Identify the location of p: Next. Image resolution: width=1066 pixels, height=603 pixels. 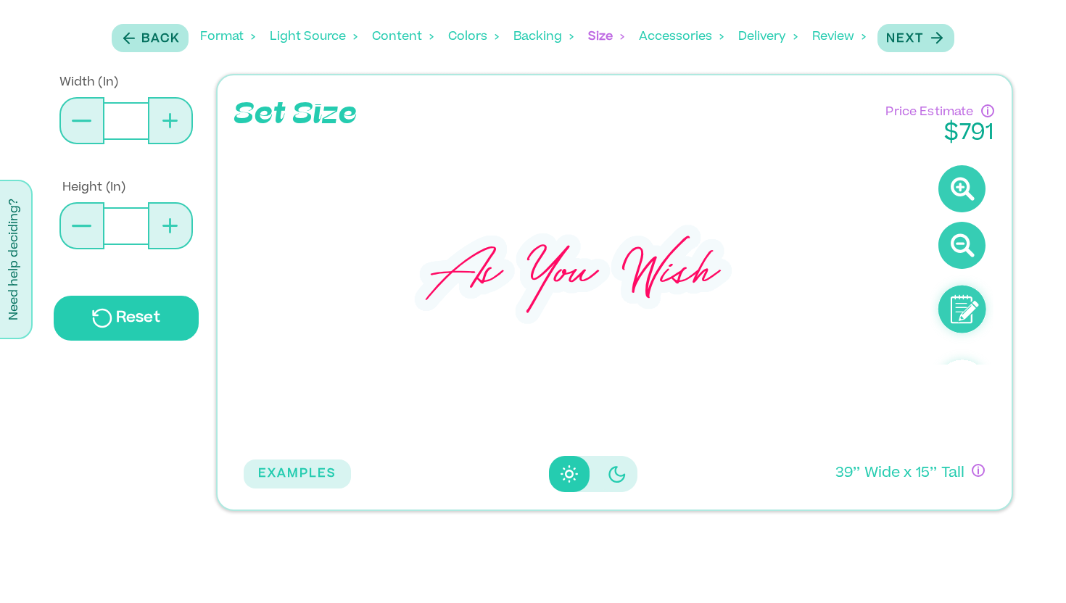
(905, 39).